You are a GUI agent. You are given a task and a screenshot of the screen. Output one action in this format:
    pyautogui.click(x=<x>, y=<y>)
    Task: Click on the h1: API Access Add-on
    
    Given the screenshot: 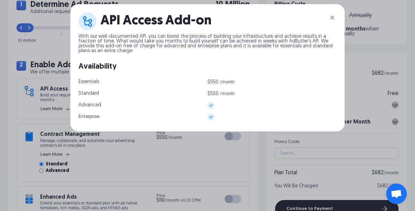 What is the action you would take?
    pyautogui.click(x=156, y=21)
    